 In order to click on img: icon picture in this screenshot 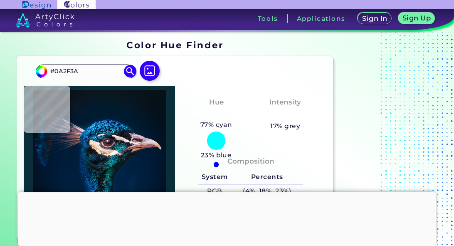, I will do `click(150, 71)`.